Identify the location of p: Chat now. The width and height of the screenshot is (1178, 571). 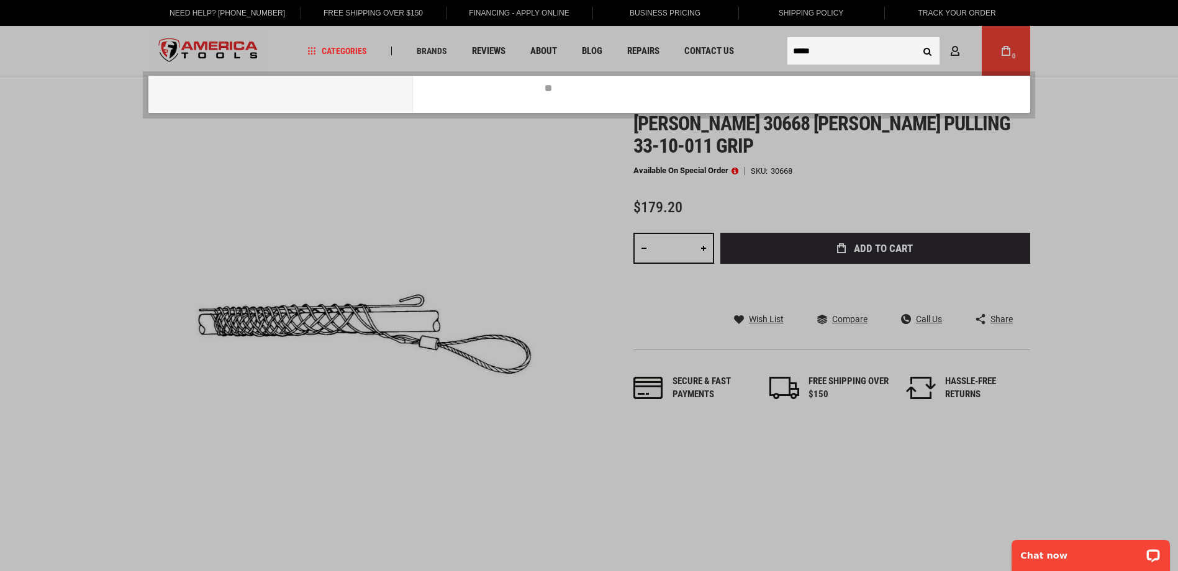
(79, 24).